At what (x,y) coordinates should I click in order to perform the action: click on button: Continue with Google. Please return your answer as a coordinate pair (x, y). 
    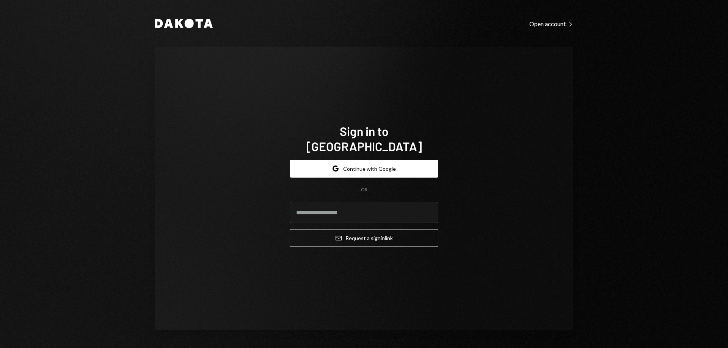
    Looking at the image, I should click on (364, 169).